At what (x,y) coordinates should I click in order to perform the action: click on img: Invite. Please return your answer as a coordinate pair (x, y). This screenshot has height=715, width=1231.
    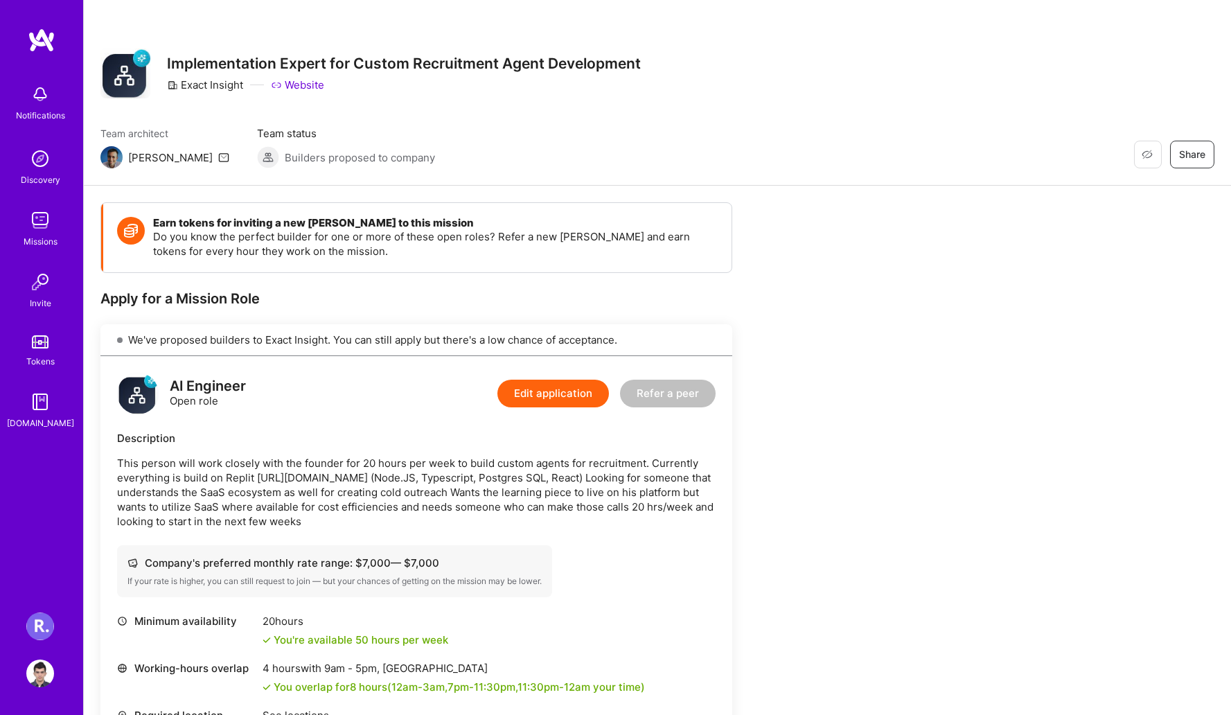
    Looking at the image, I should click on (40, 282).